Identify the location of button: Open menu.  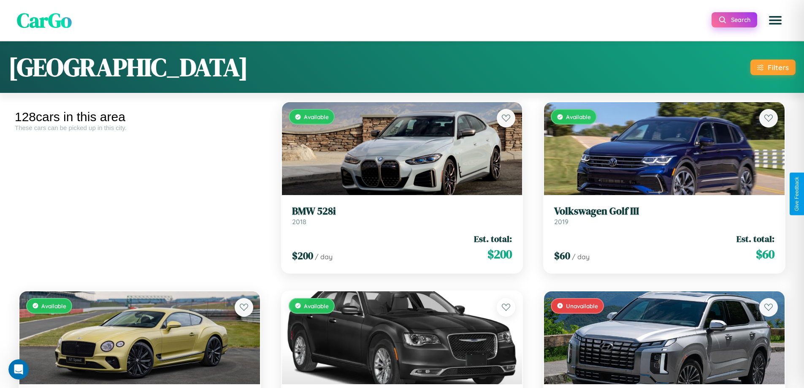
(776, 20).